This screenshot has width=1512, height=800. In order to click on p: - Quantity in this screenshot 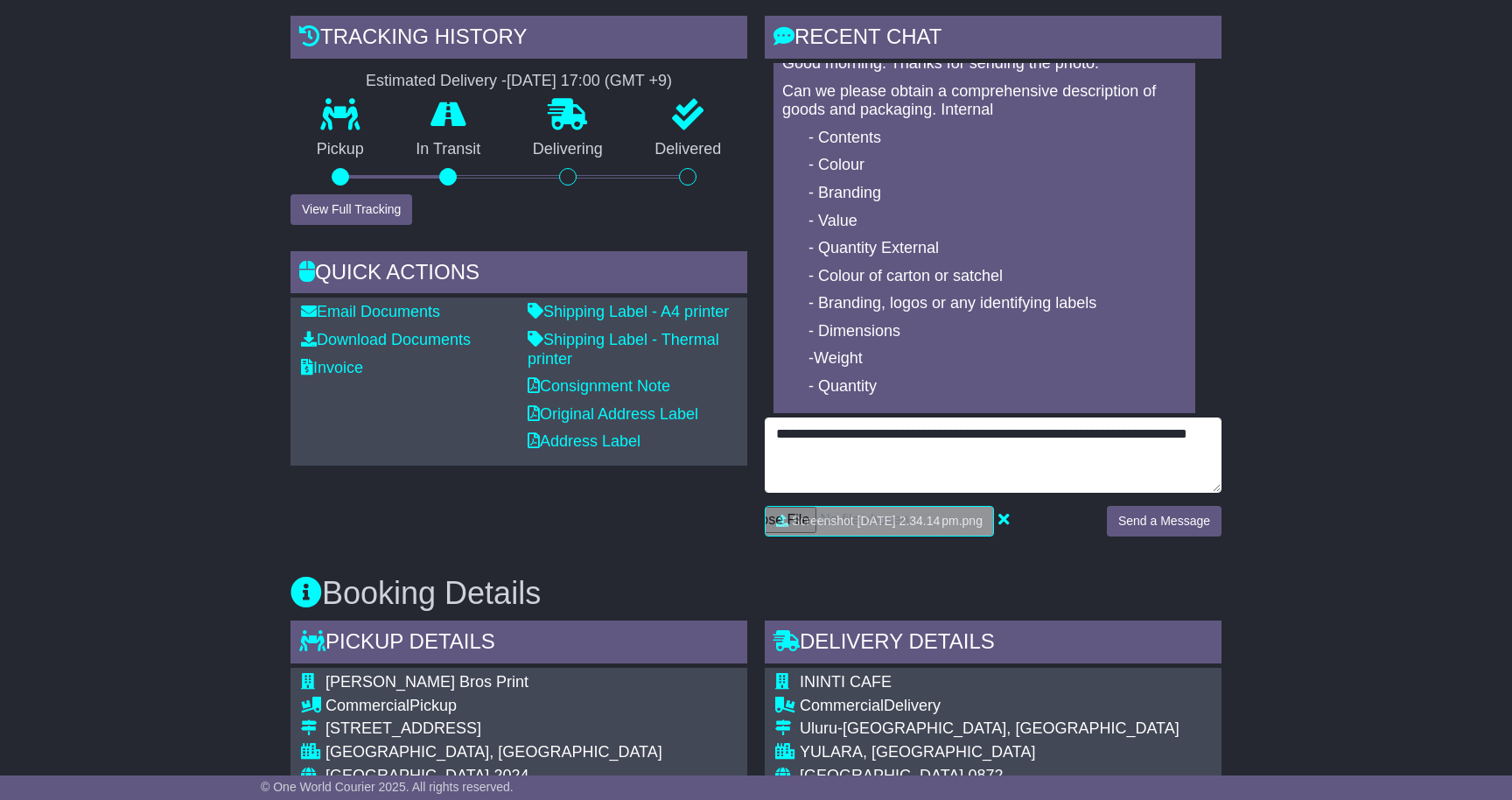, I will do `click(985, 387)`.